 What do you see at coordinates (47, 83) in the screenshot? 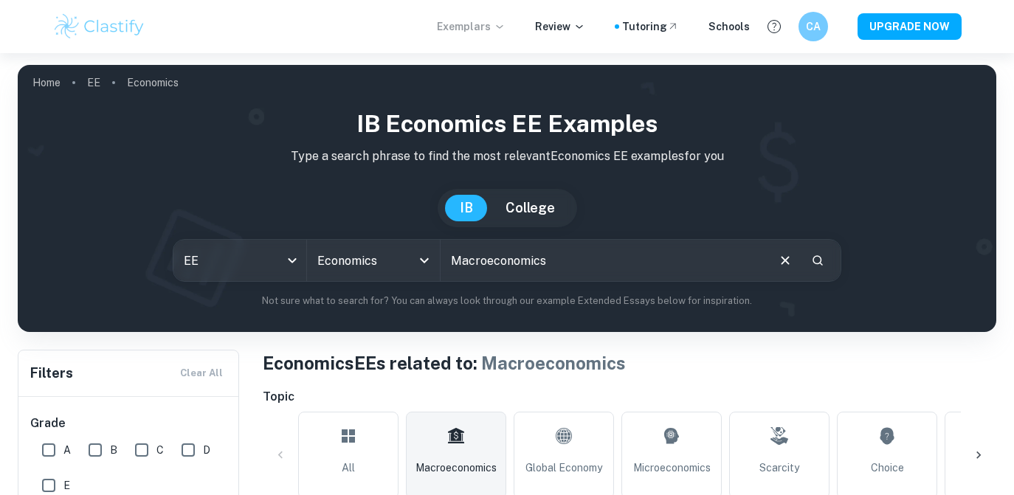
I see `a: Home` at bounding box center [47, 83].